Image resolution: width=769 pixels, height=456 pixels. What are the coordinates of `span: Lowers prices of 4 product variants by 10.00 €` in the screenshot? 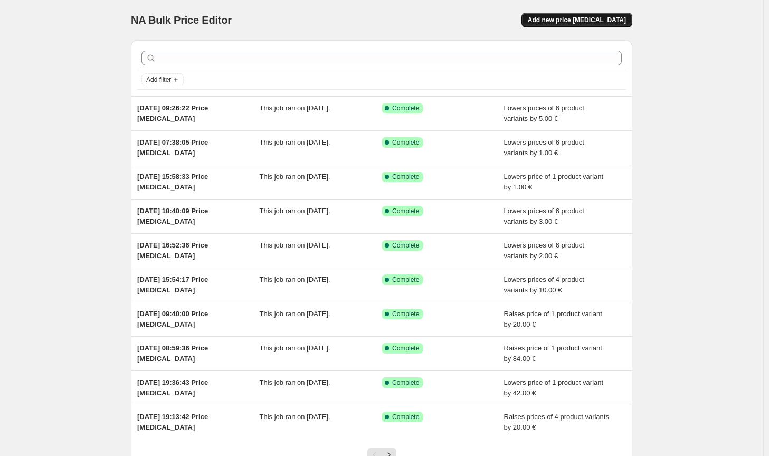 It's located at (544, 284).